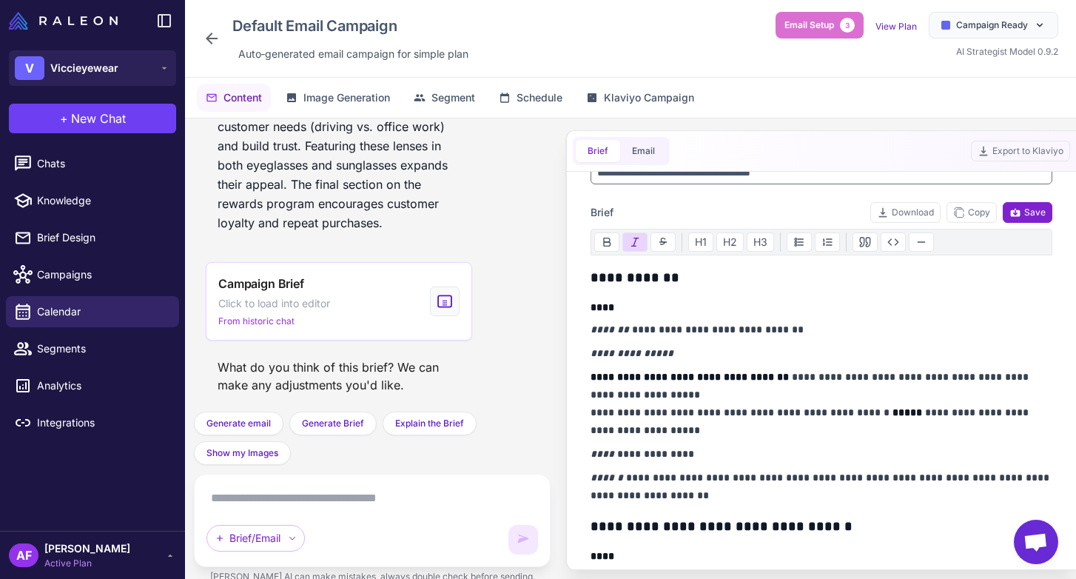 This screenshot has height=579, width=1076. Describe the element at coordinates (92, 274) in the screenshot. I see `a: Campaigns` at that location.